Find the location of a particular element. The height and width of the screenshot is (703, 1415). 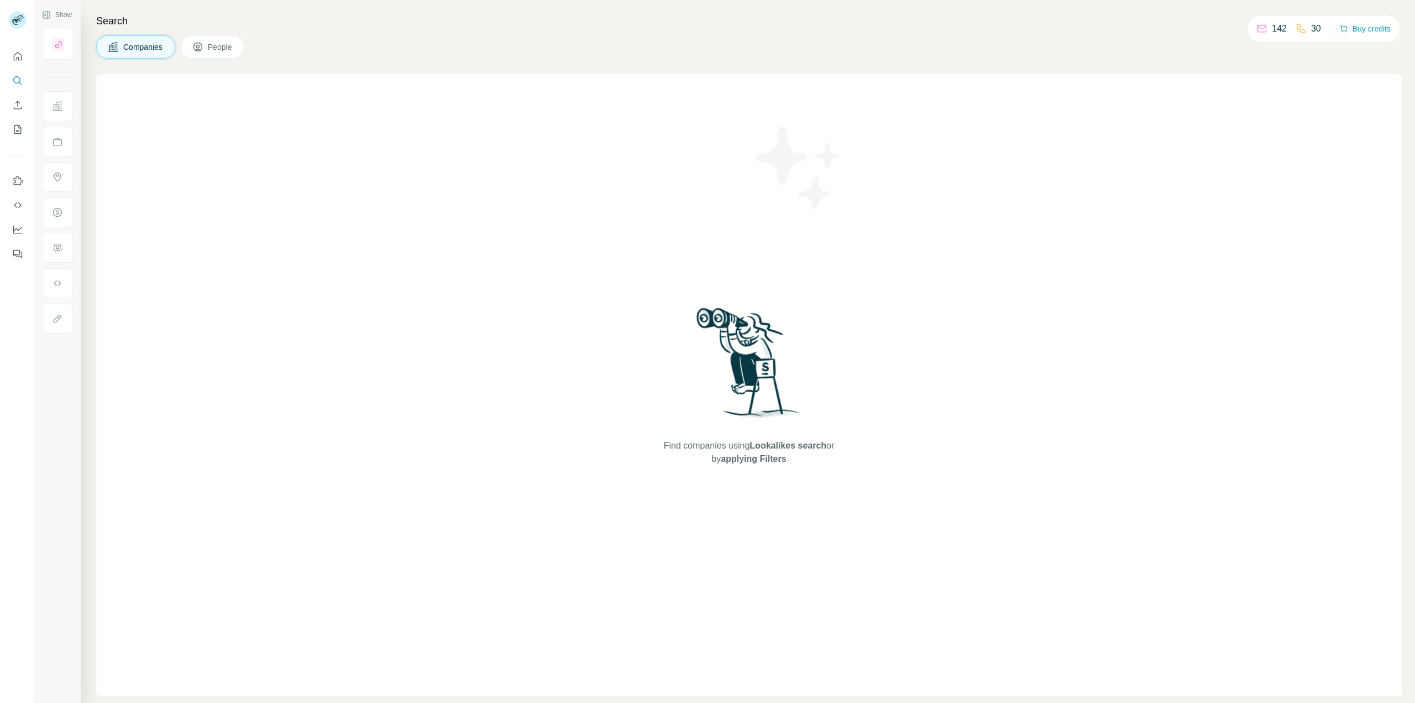

img: Surfe Illustration - Woman searching with binoculars is located at coordinates (749, 366).